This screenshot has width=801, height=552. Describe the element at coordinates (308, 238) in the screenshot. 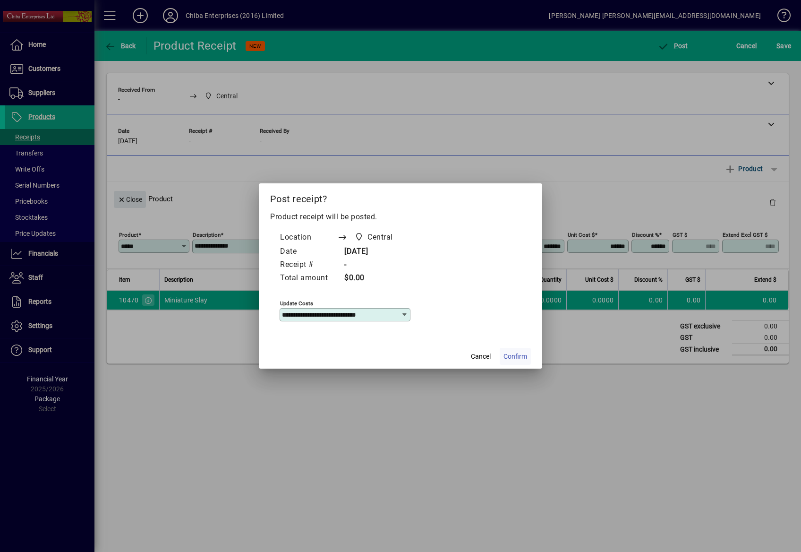

I see `td: Location` at that location.